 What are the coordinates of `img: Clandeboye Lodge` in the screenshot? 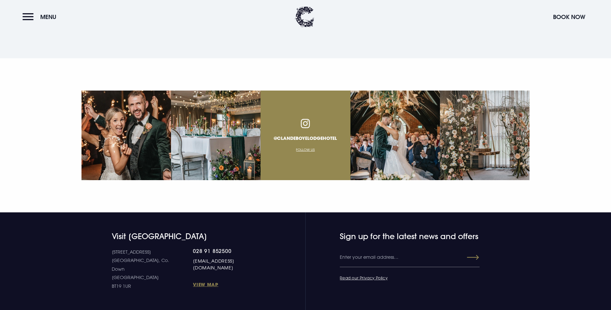 It's located at (305, 17).